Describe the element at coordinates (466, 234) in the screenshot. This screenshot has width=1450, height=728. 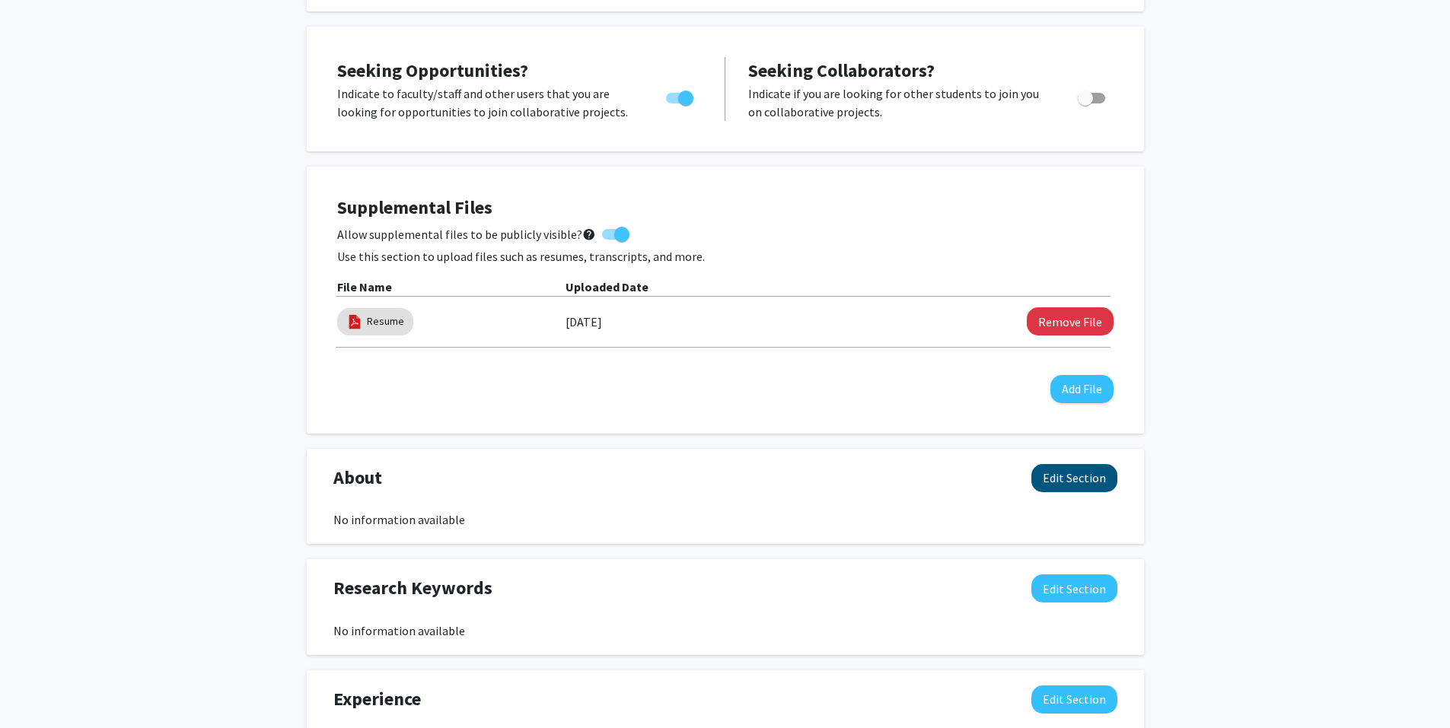
I see `span: Allow supplemental files to be publicly visible?` at that location.